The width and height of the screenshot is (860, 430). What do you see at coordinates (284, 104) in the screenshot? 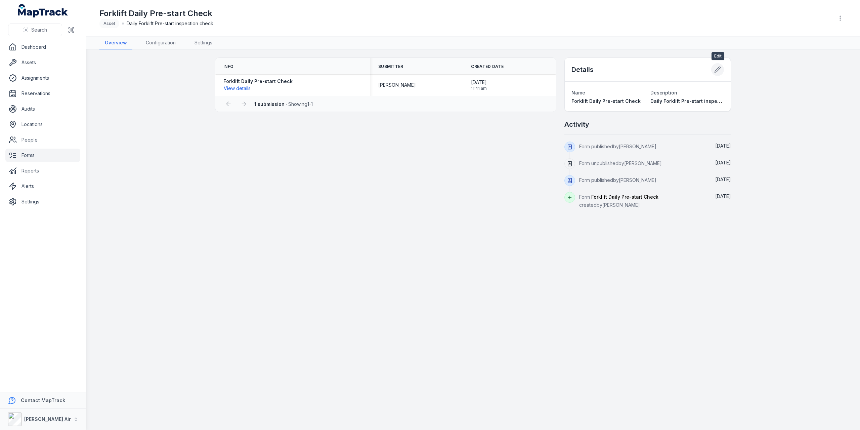
I see `span: · Showing 1 - 1` at bounding box center [284, 104].